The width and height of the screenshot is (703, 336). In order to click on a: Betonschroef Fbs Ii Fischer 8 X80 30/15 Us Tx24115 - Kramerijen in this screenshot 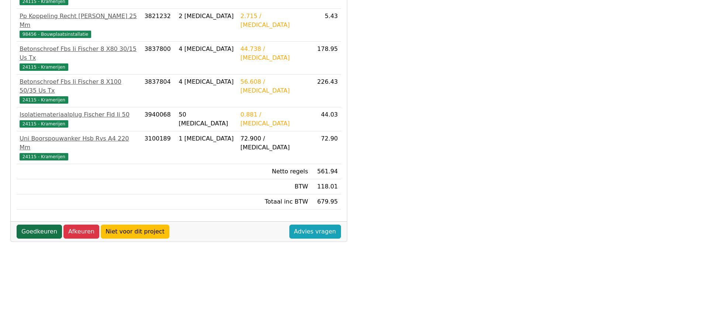, I will do `click(79, 58)`.